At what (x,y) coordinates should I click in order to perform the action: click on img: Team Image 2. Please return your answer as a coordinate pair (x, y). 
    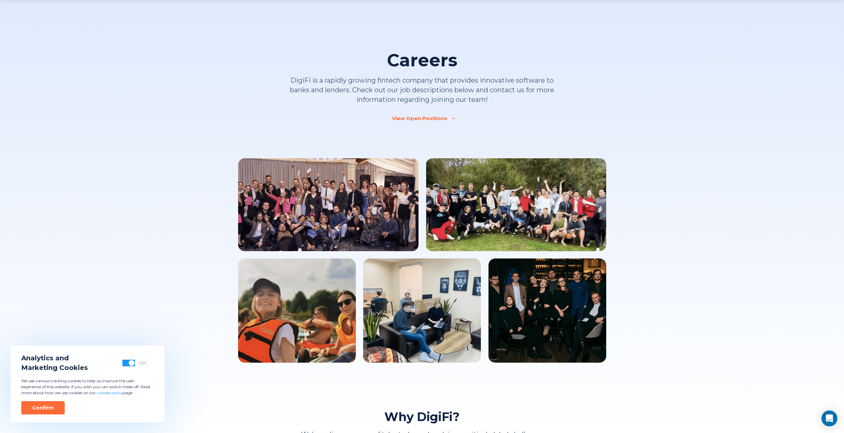
    Looking at the image, I should click on (516, 205).